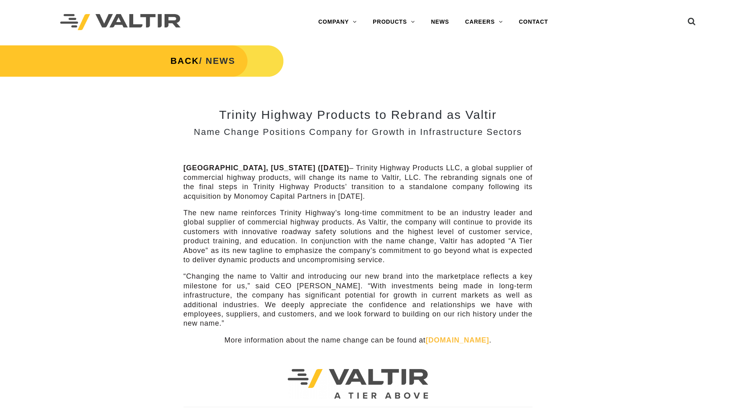 This screenshot has height=414, width=756. Describe the element at coordinates (120, 22) in the screenshot. I see `img: Valtir` at that location.